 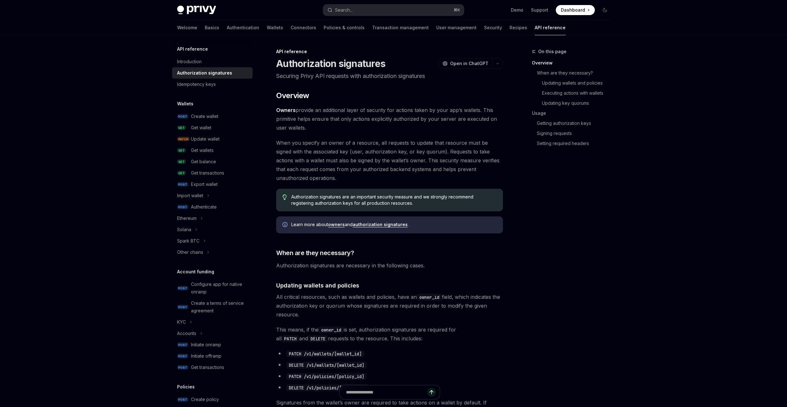 What do you see at coordinates (574, 63) in the screenshot?
I see `a: Overview` at bounding box center [574, 63].